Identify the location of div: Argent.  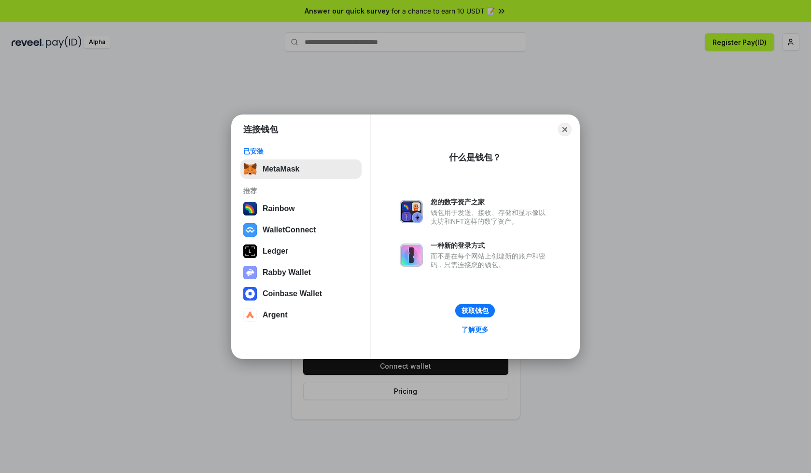
(275, 315).